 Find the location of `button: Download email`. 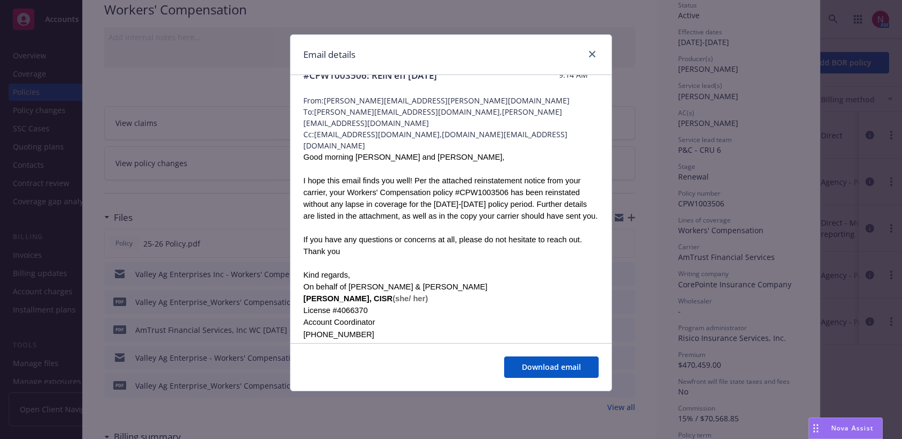

button: Download email is located at coordinates (551, 368).